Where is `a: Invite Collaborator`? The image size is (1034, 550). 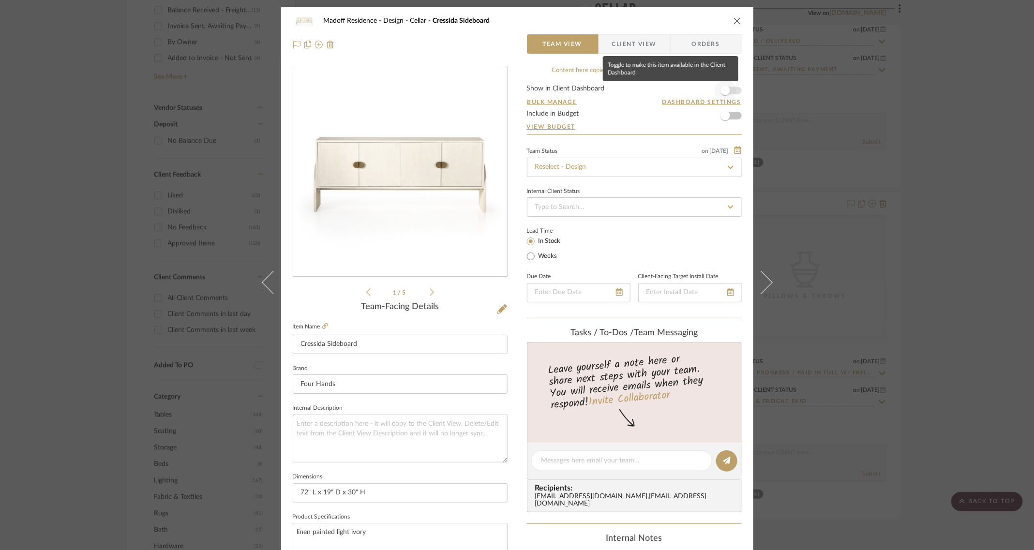 a: Invite Collaborator is located at coordinates (629, 399).